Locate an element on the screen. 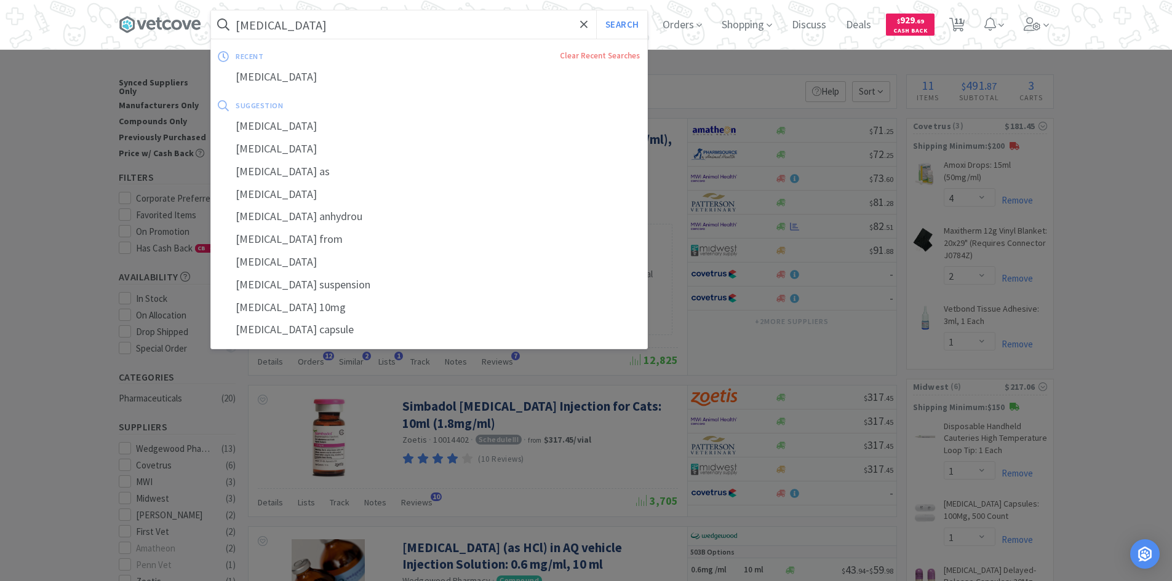 This screenshot has height=581, width=1172. a: 11 is located at coordinates (956, 26).